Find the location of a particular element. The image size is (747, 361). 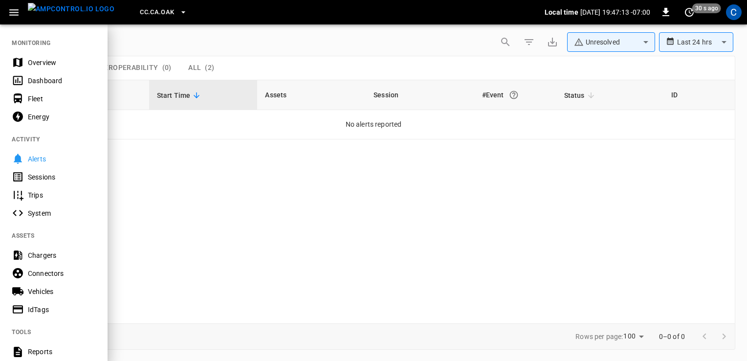

div: Fleet is located at coordinates (62, 99).